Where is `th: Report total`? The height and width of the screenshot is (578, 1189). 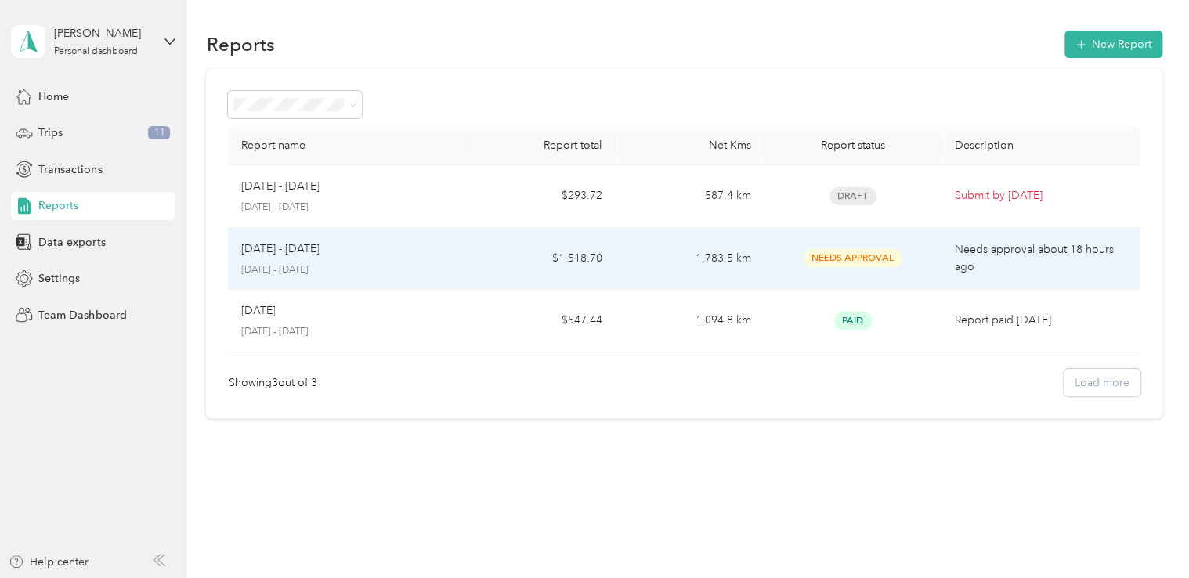
th: Report total is located at coordinates (540, 146).